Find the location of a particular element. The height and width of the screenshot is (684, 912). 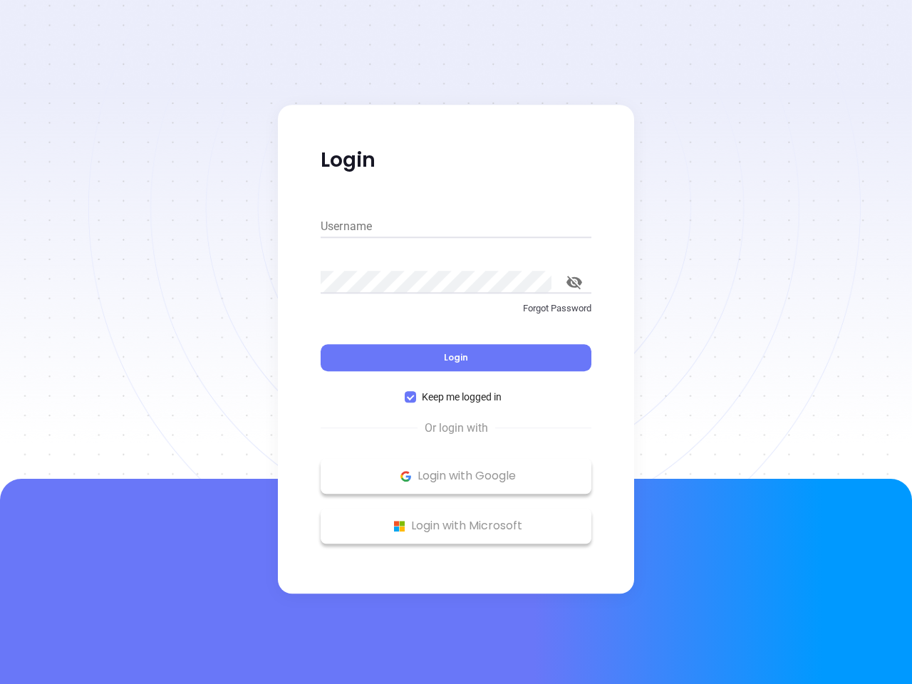

p: Login is located at coordinates (456, 160).